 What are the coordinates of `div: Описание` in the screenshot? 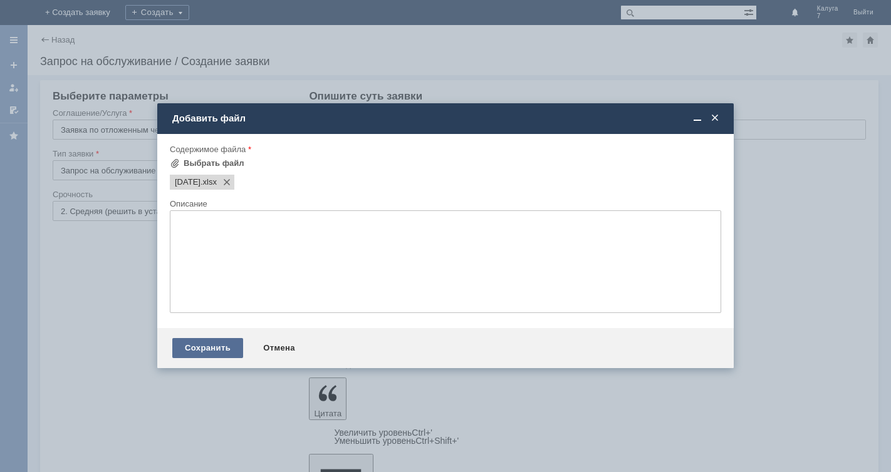 It's located at (444, 204).